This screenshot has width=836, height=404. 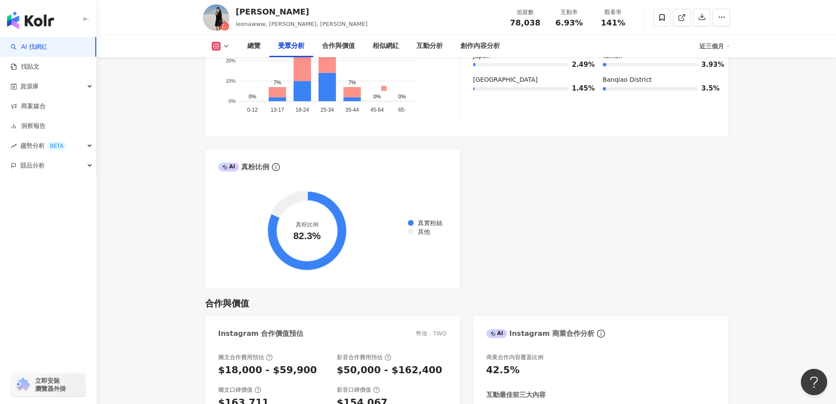 I want to click on span: 競品分析, so click(x=32, y=165).